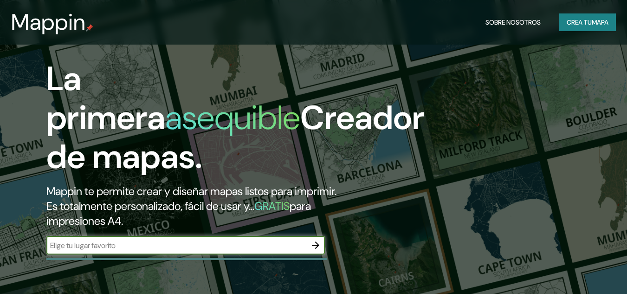 This screenshot has height=294, width=627. Describe the element at coordinates (513, 22) in the screenshot. I see `button: Sobre nosotros` at that location.